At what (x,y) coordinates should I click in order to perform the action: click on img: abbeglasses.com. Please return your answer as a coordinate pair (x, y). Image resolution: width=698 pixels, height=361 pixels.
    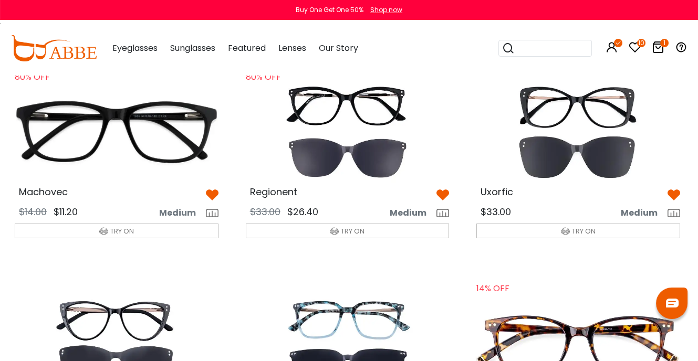
    Looking at the image, I should click on (54, 48).